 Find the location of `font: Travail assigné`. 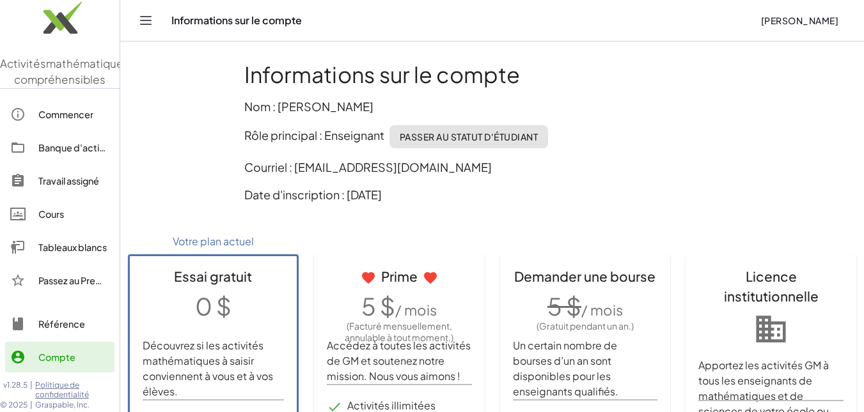

font: Travail assigné is located at coordinates (68, 181).